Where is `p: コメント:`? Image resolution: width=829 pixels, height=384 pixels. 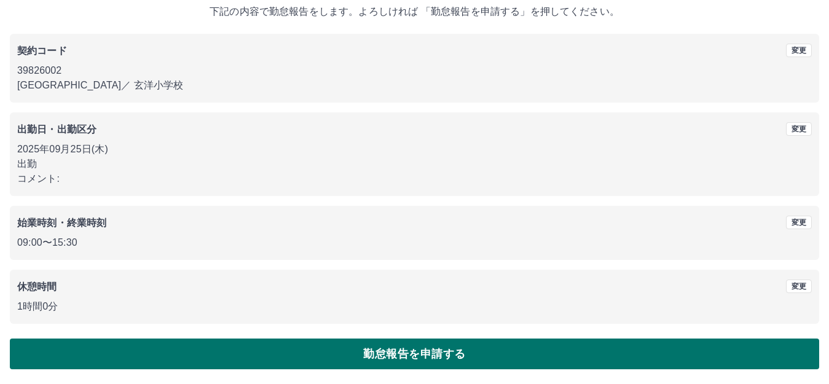 p: コメント: is located at coordinates (414, 179).